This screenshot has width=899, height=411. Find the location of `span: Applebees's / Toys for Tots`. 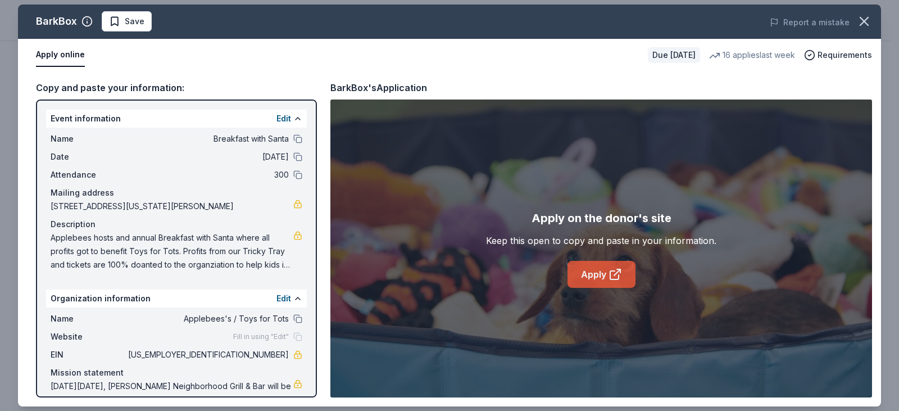

span: Applebees's / Toys for Tots is located at coordinates (207, 319).